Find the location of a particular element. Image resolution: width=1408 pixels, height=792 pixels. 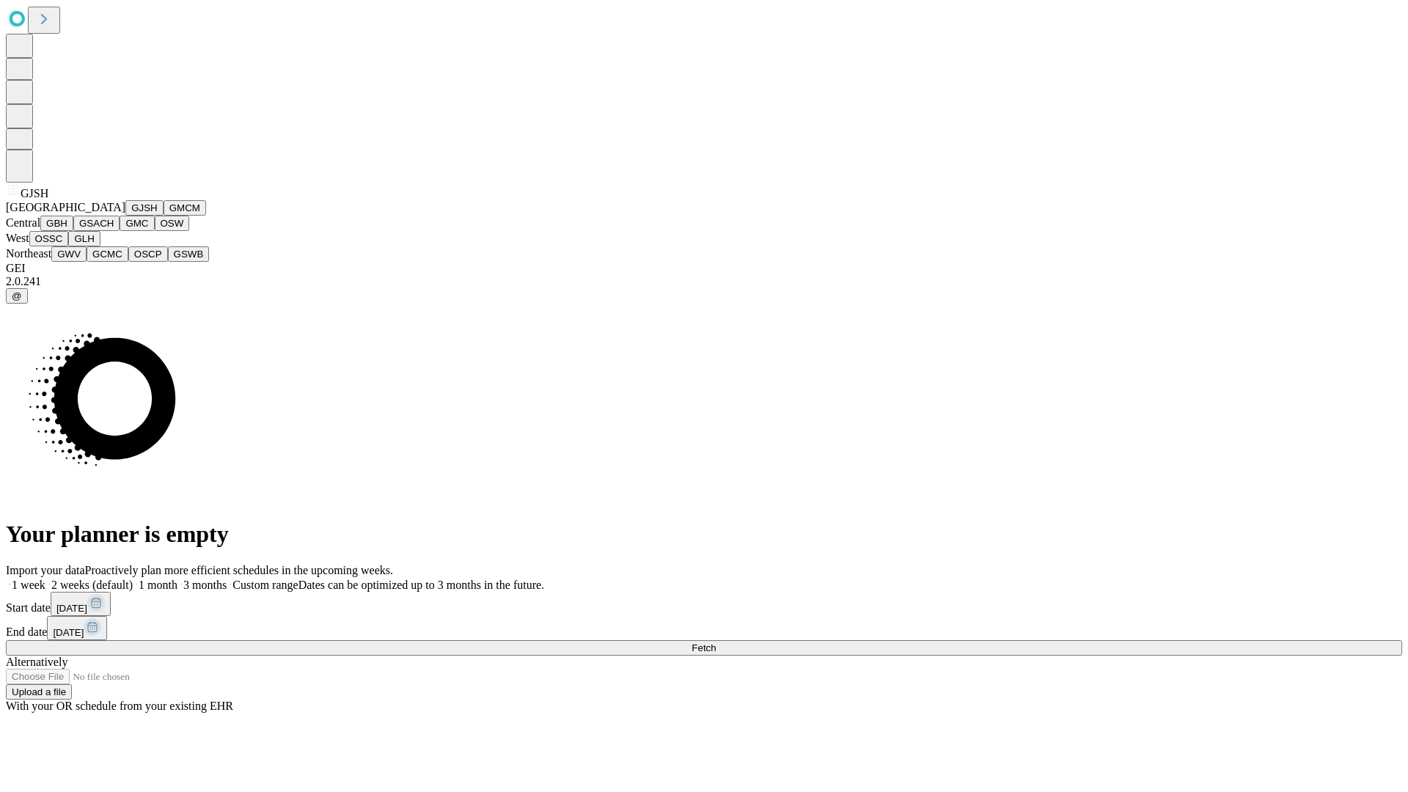

div: Start date is located at coordinates (704, 604).